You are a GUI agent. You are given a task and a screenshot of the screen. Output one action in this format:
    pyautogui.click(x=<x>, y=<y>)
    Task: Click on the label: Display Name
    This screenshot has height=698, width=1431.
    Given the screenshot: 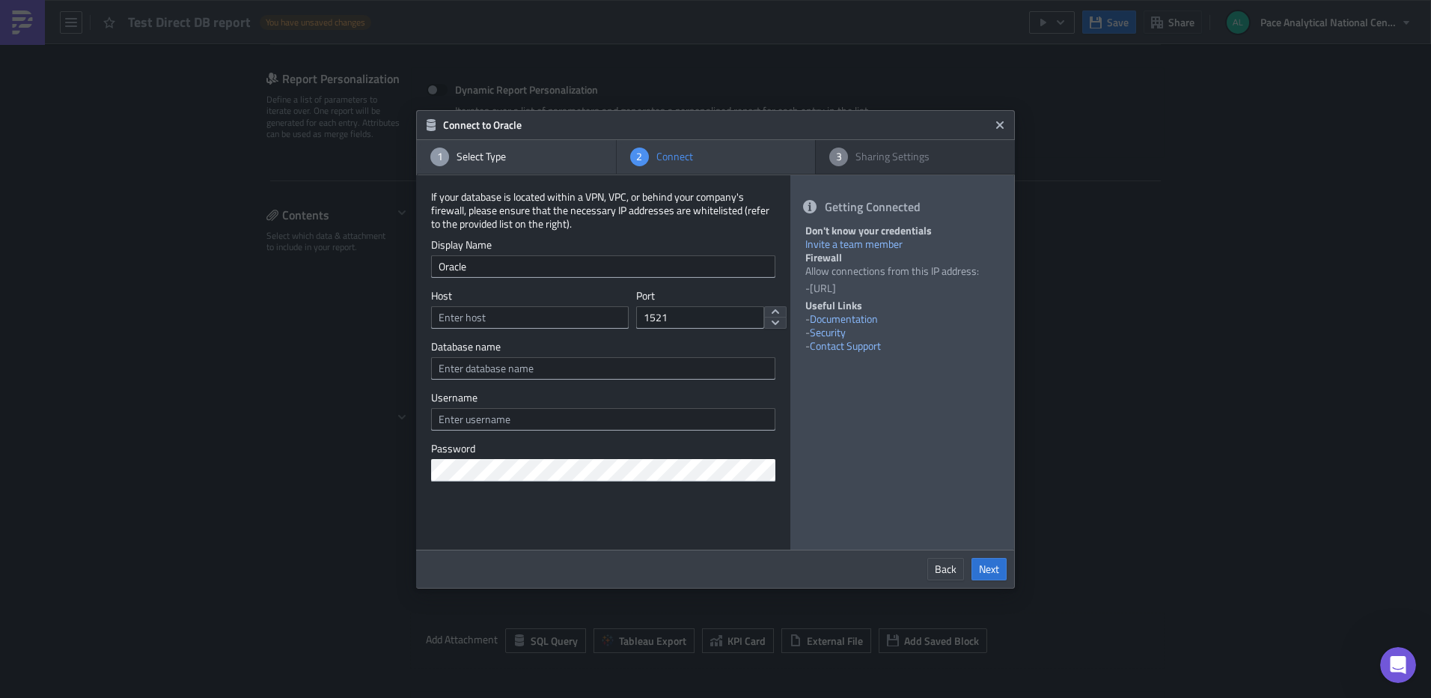 What is the action you would take?
    pyautogui.click(x=603, y=245)
    